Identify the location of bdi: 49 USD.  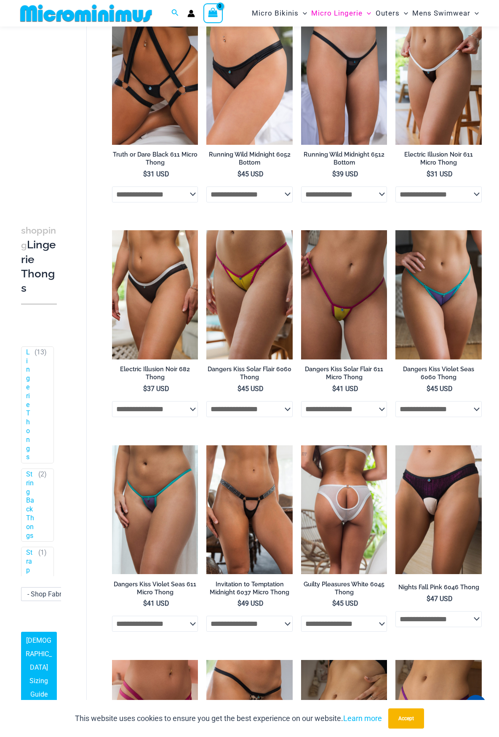
(250, 603).